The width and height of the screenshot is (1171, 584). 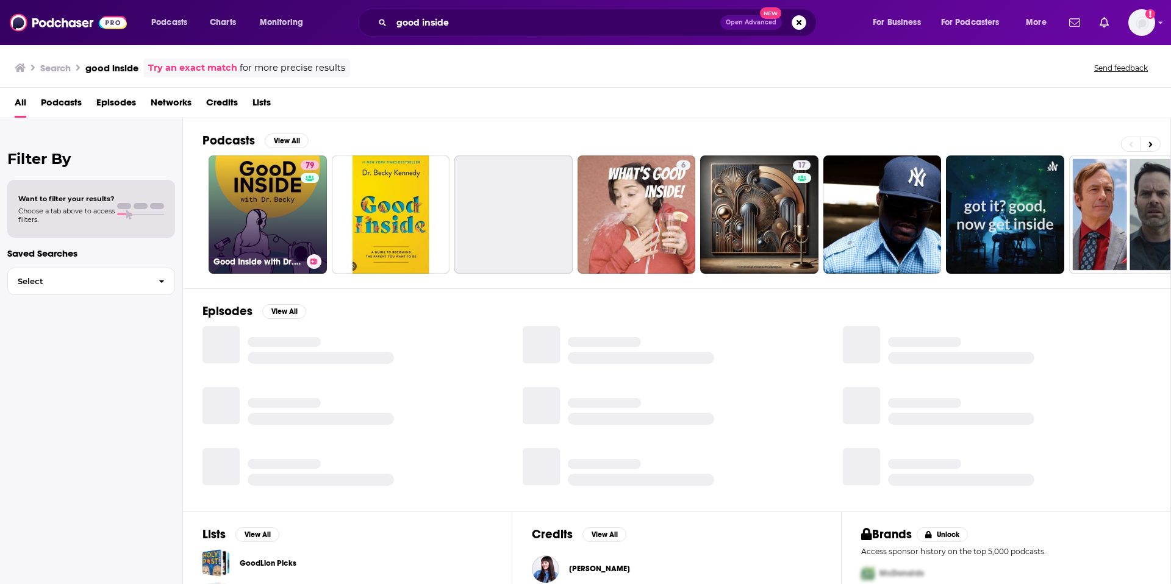 I want to click on span: GoodLion Picks, so click(x=216, y=563).